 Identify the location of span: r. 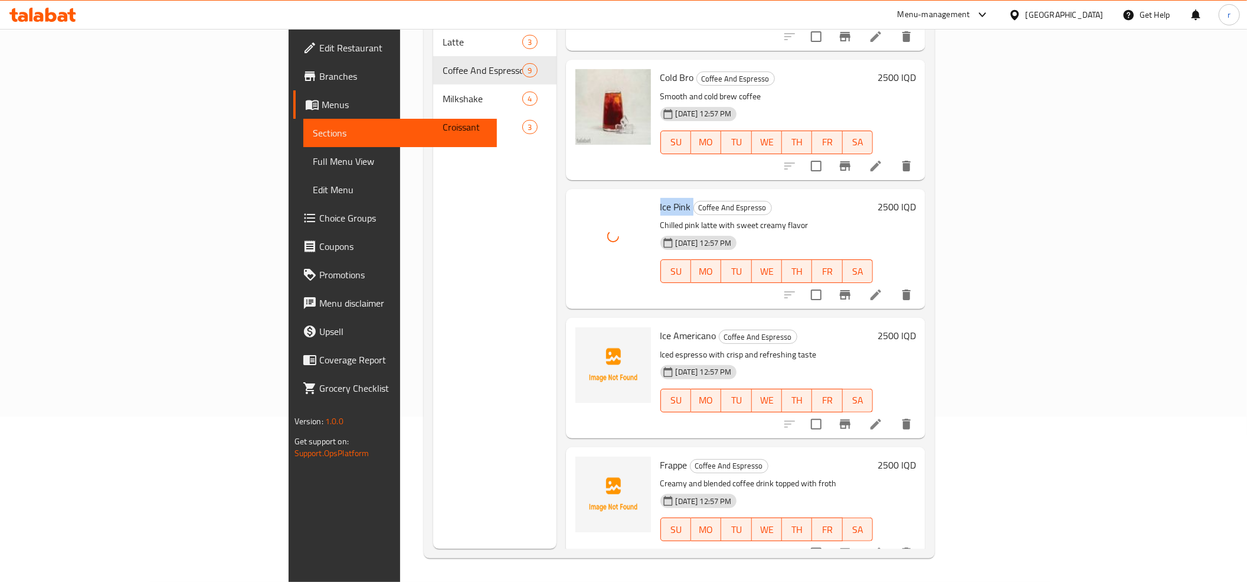
(1229, 15).